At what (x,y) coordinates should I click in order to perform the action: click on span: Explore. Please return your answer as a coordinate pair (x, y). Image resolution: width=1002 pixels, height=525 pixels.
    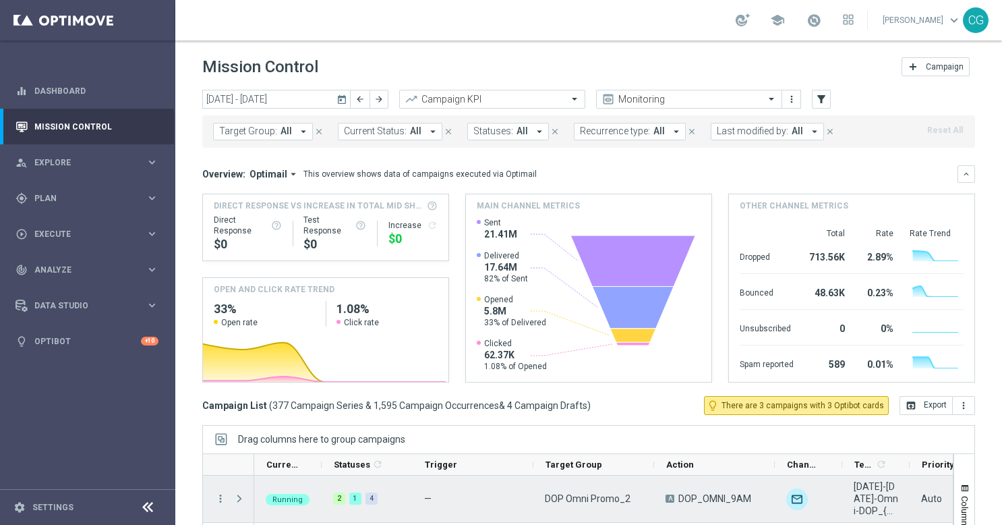
    Looking at the image, I should click on (90, 162).